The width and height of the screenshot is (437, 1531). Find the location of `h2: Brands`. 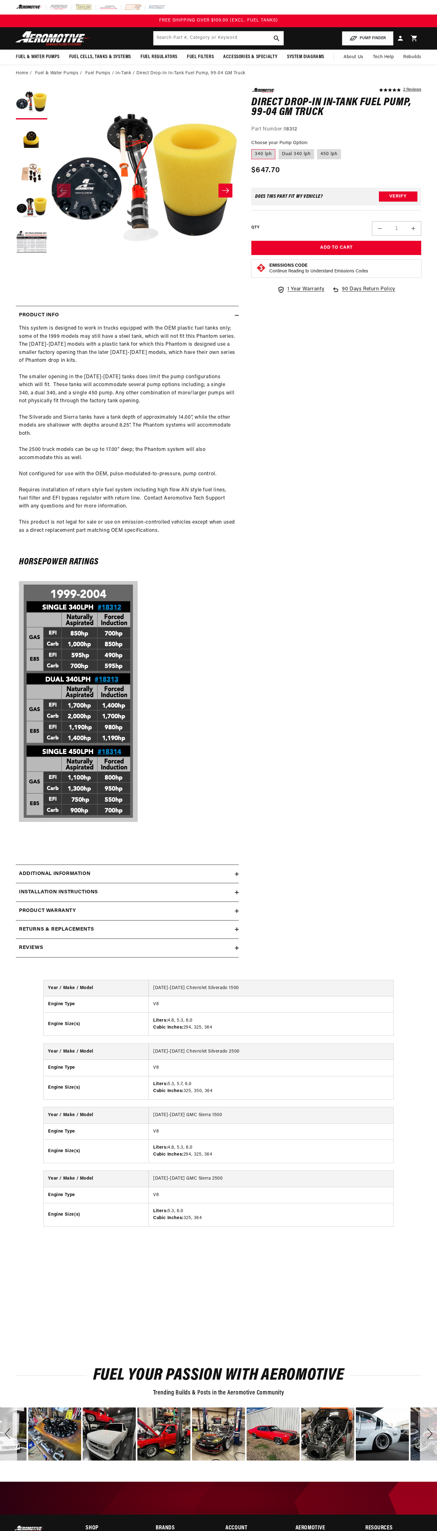

h2: Brands is located at coordinates (184, 1528).